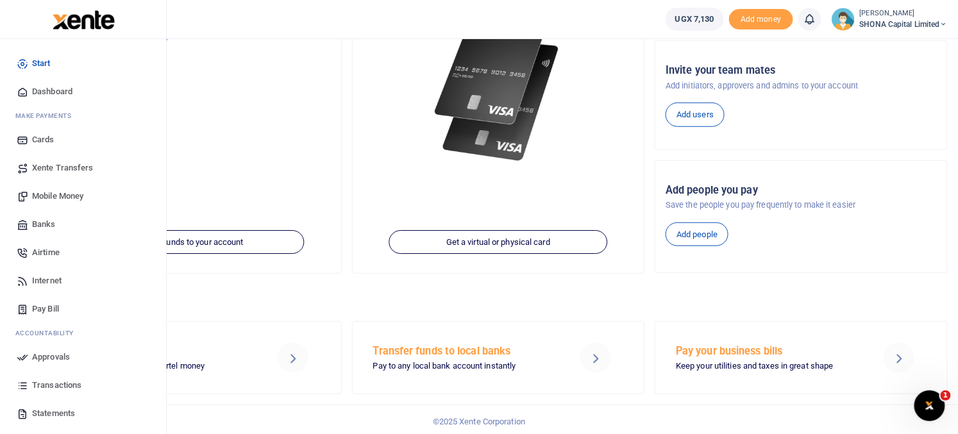 The image size is (958, 434). What do you see at coordinates (844, 19) in the screenshot?
I see `img: profile-user` at bounding box center [844, 19].